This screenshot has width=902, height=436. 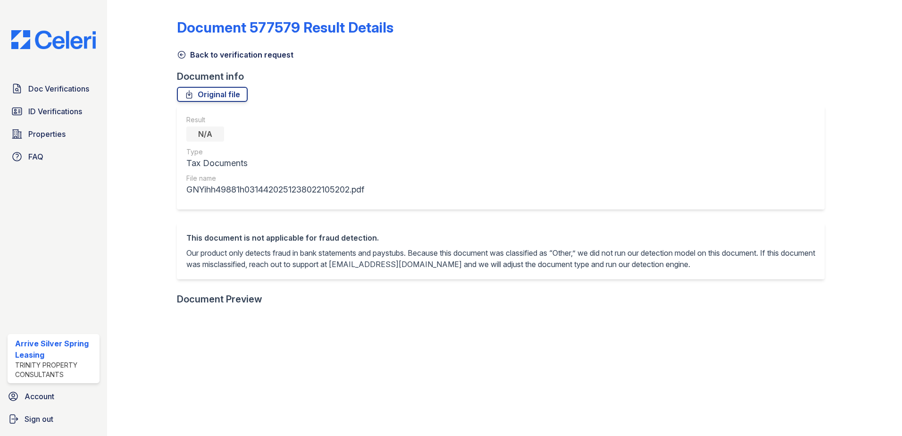 What do you see at coordinates (53, 40) in the screenshot?
I see `img: CE_Logo_Blue-a8612792a0a2168367f1c8372b55b34899dd931a85d93a1a3d3e32e68fde9ad4.png` at bounding box center [53, 40].